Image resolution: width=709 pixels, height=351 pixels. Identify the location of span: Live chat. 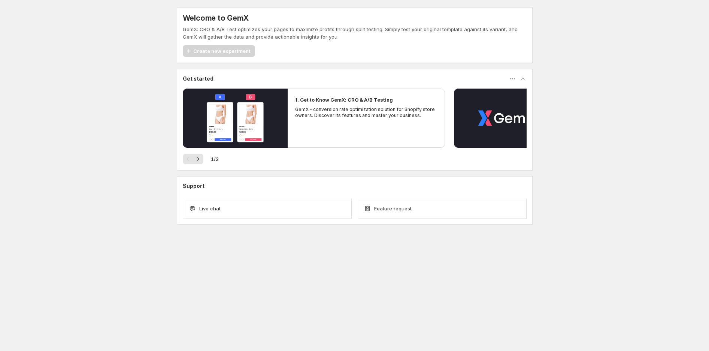
(210, 208).